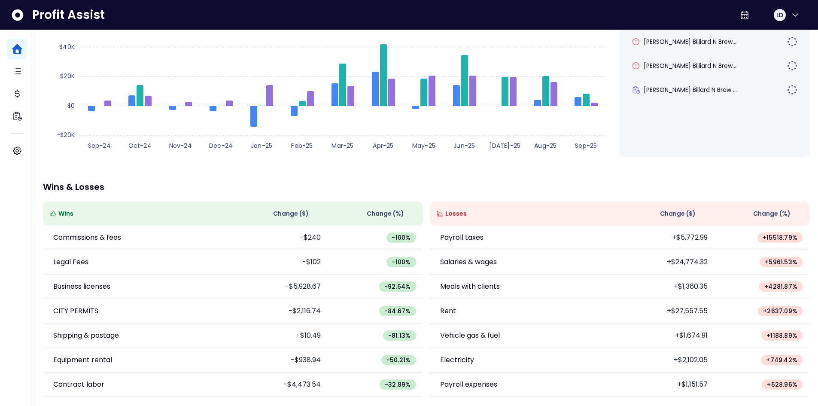 The image size is (818, 406). Describe the element at coordinates (66, 213) in the screenshot. I see `span: Wins` at that location.